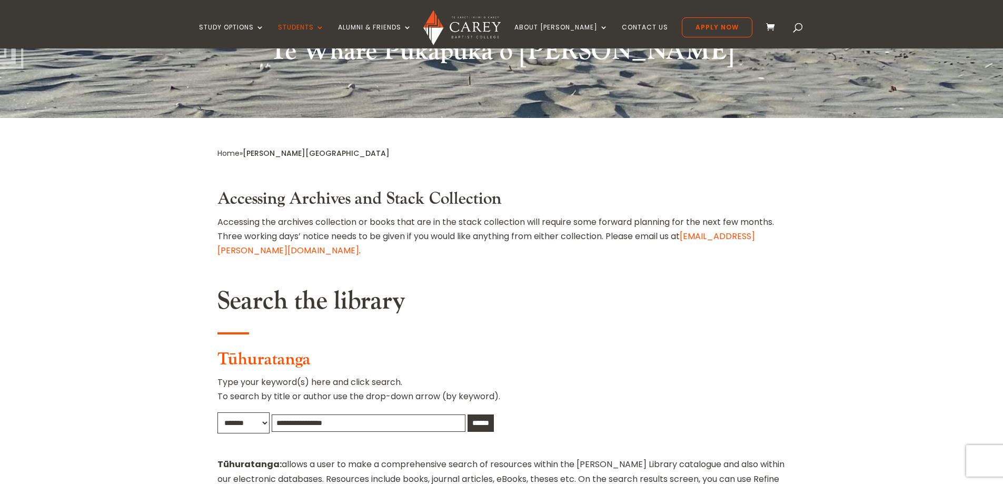  What do you see at coordinates (250, 464) in the screenshot?
I see `strong: Tūhuratanga:` at bounding box center [250, 464].